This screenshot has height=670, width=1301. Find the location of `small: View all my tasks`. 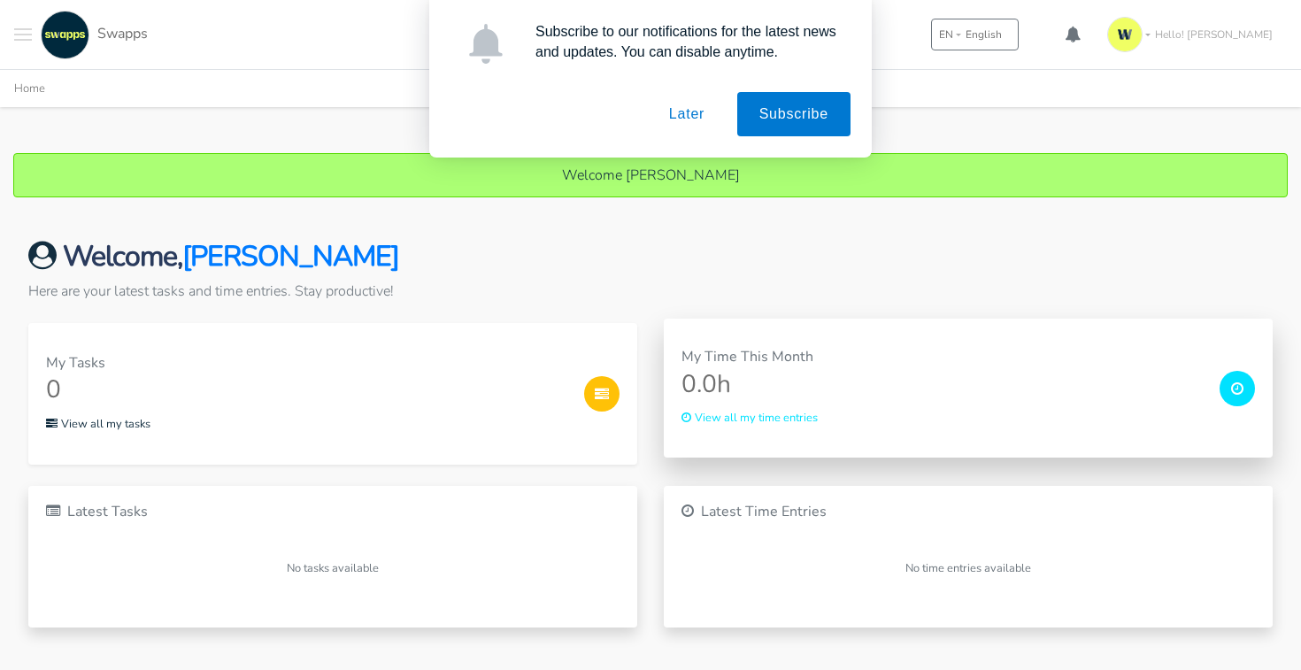

small: View all my tasks is located at coordinates (98, 424).